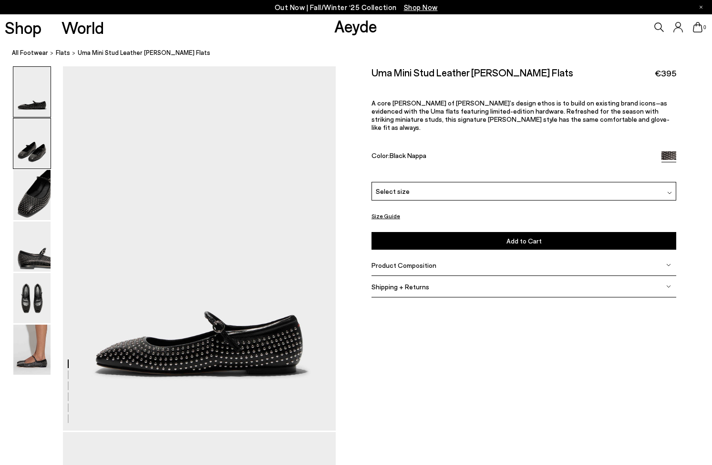 The height and width of the screenshot is (465, 712). Describe the element at coordinates (83, 27) in the screenshot. I see `a: World` at that location.